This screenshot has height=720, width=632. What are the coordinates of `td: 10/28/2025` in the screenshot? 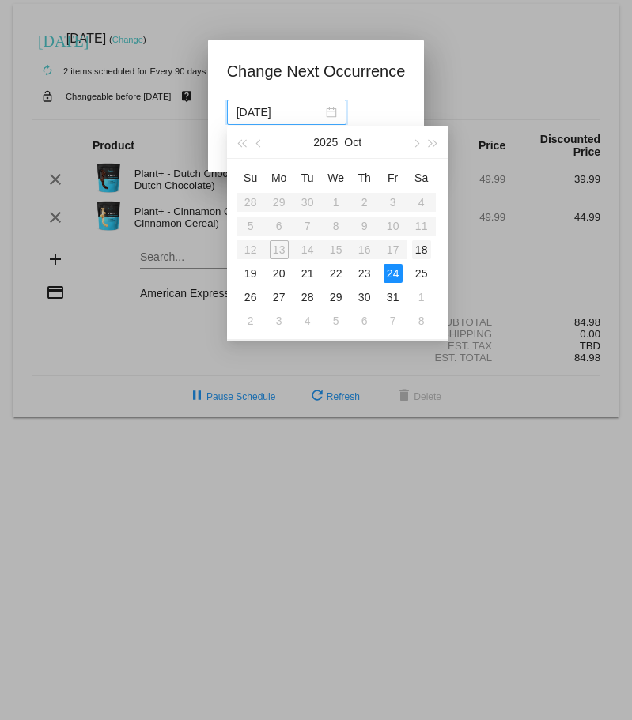 It's located at (308, 297).